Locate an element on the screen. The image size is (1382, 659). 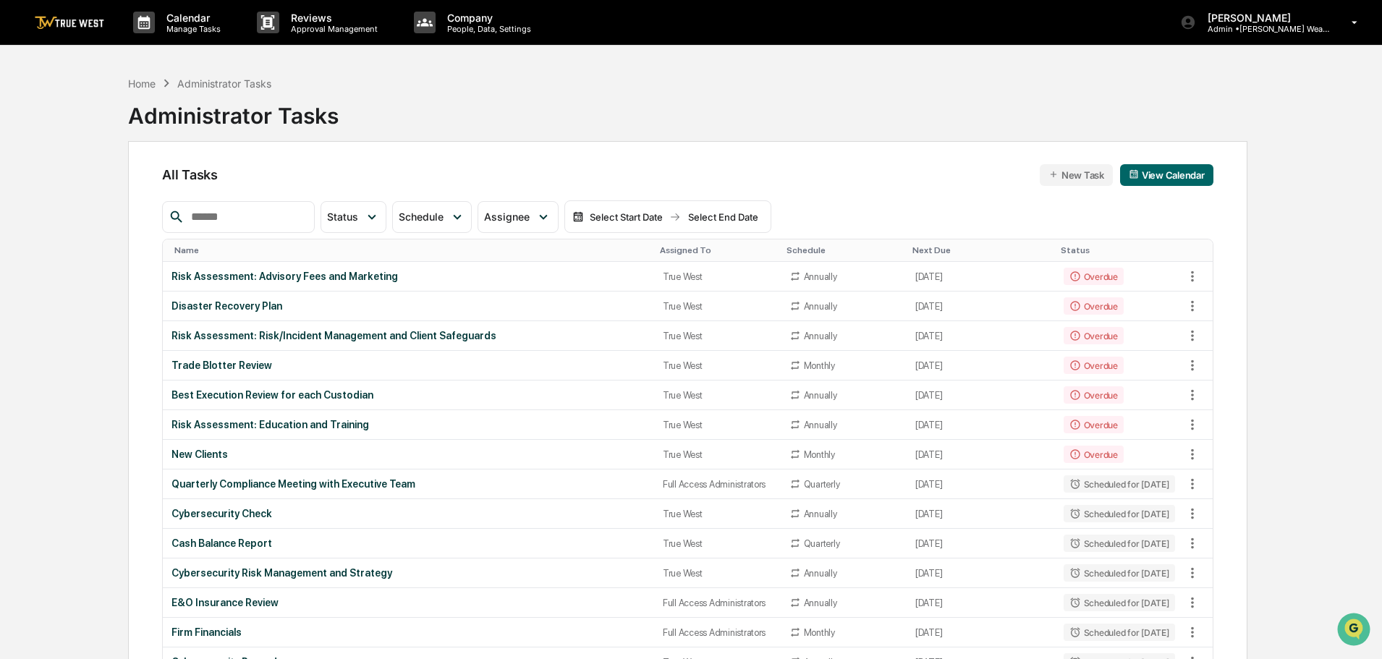
div: Cybersecurity Risk Management and Strategy is located at coordinates (408, 573).